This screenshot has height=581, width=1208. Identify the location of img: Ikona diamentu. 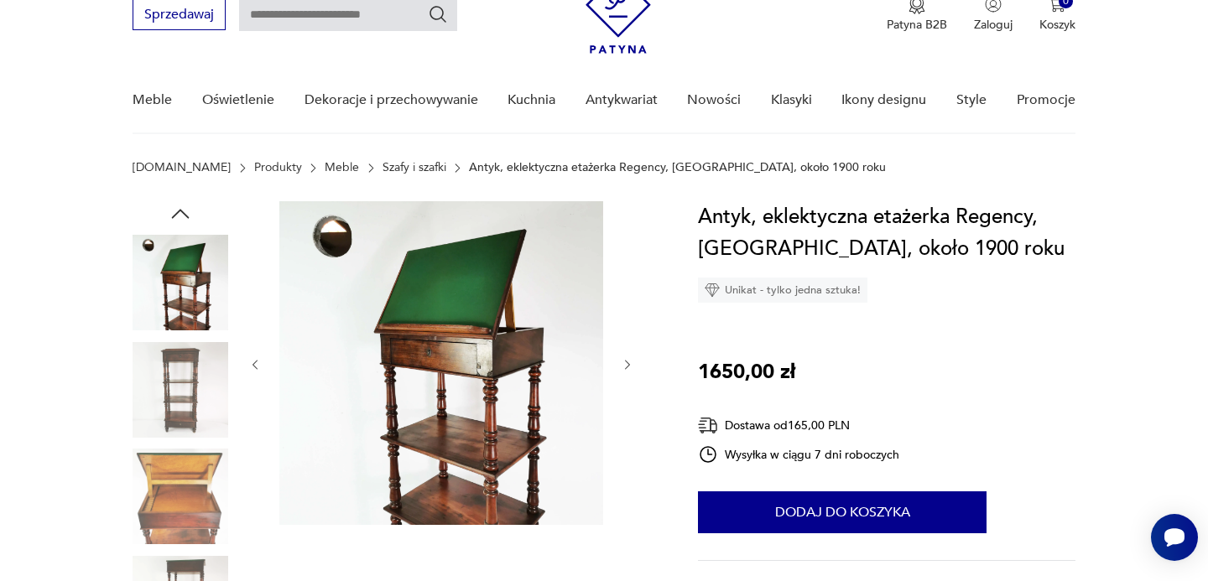
(712, 290).